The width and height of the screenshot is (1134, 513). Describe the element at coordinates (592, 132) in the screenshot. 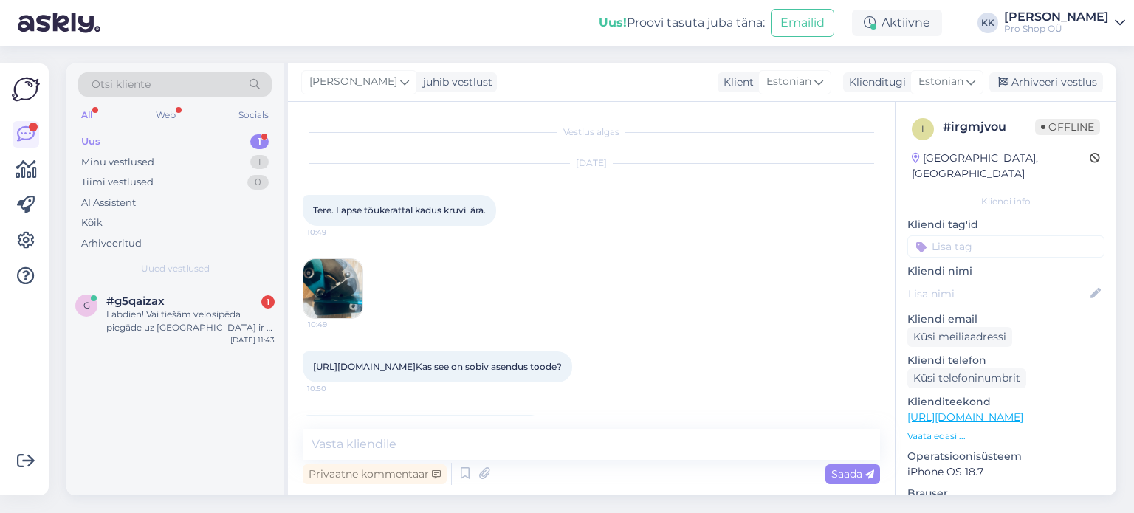

I see `div: Vestlus algas` at that location.